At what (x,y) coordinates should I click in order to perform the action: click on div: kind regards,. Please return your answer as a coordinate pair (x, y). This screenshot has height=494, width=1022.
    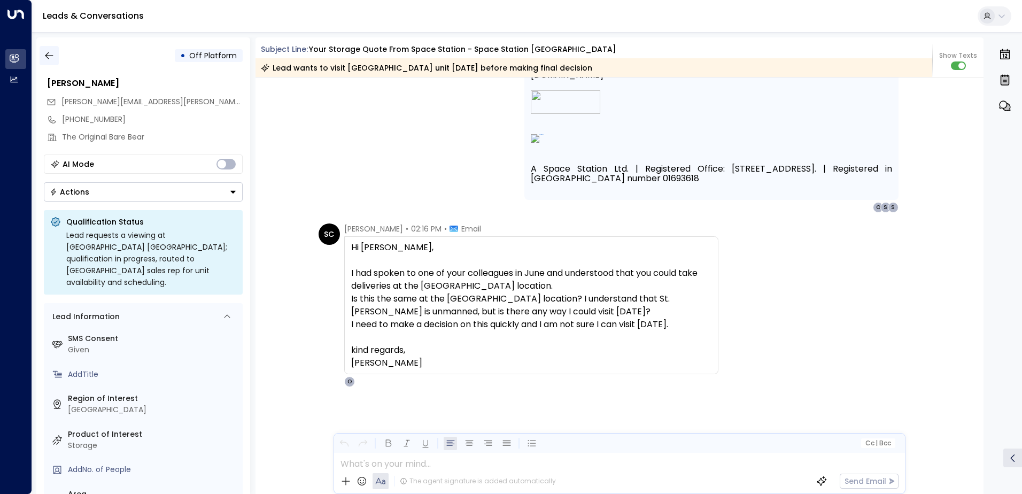
    Looking at the image, I should click on (531, 350).